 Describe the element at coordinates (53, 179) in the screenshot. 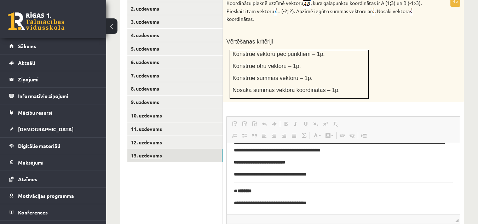

I see `a: Atzīmes` at that location.